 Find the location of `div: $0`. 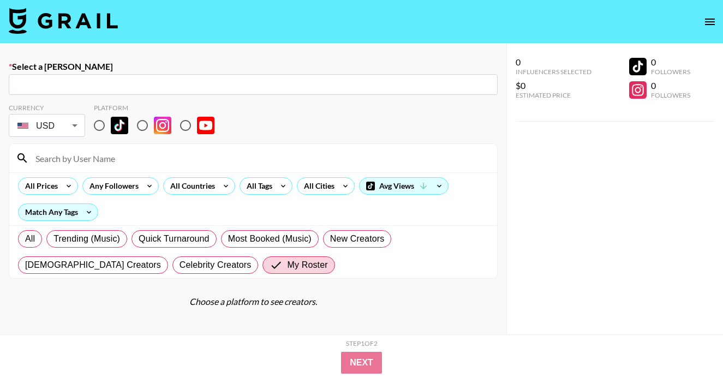

div: $0 is located at coordinates (553, 86).